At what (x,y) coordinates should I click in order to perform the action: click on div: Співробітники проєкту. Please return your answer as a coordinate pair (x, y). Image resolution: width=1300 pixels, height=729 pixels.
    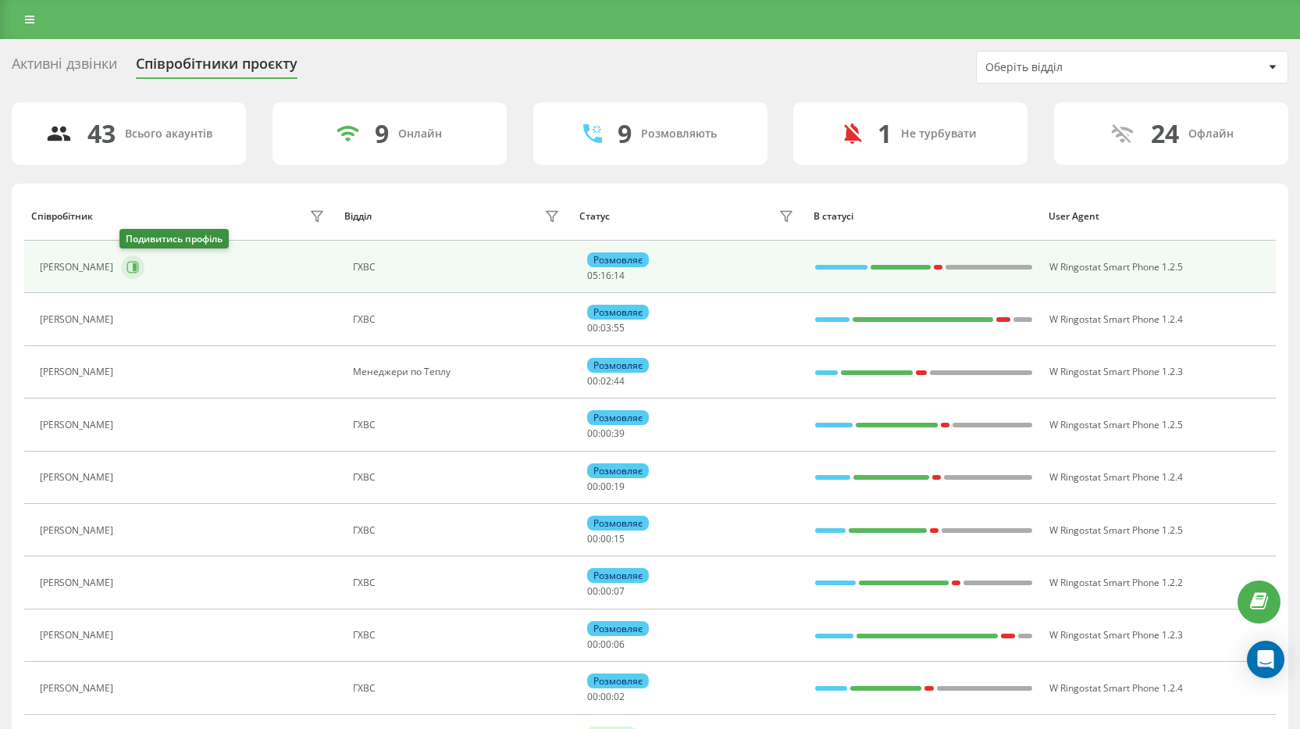
    Looking at the image, I should click on (216, 67).